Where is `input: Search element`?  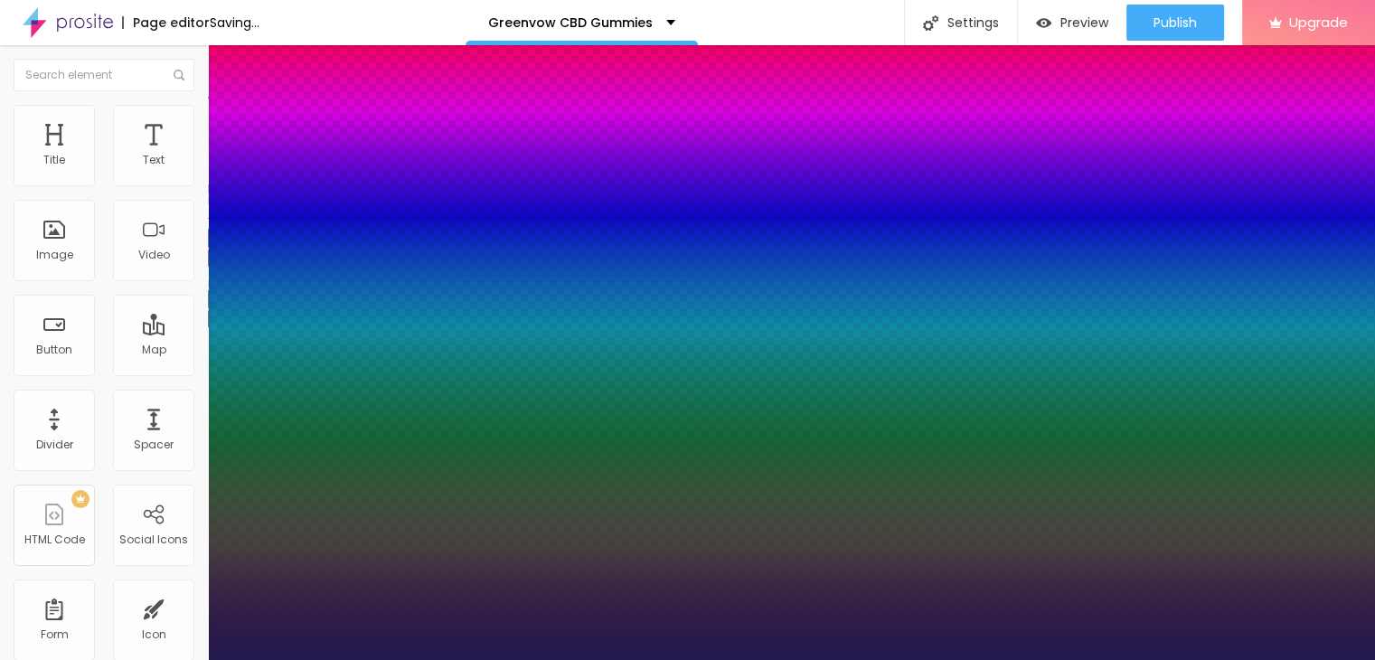 input: Search element is located at coordinates (104, 75).